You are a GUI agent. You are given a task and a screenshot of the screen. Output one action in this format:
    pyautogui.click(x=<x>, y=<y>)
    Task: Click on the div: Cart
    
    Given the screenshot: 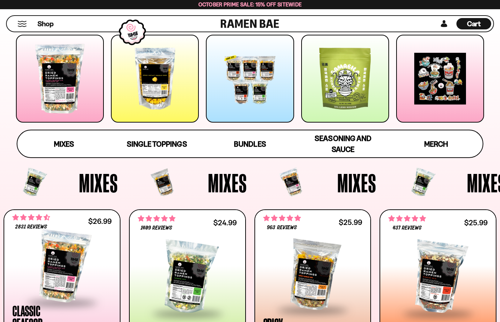 What is the action you would take?
    pyautogui.click(x=474, y=24)
    